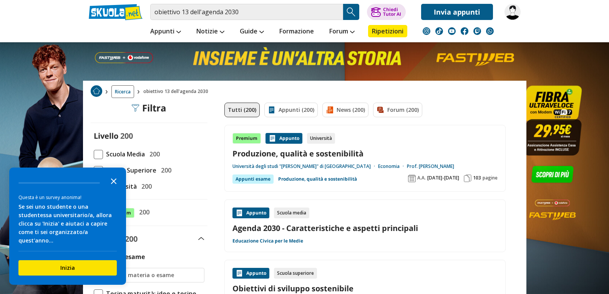 Image resolution: width=609 pixels, height=294 pixels. I want to click on img: Filtra filtri mobile, so click(135, 108).